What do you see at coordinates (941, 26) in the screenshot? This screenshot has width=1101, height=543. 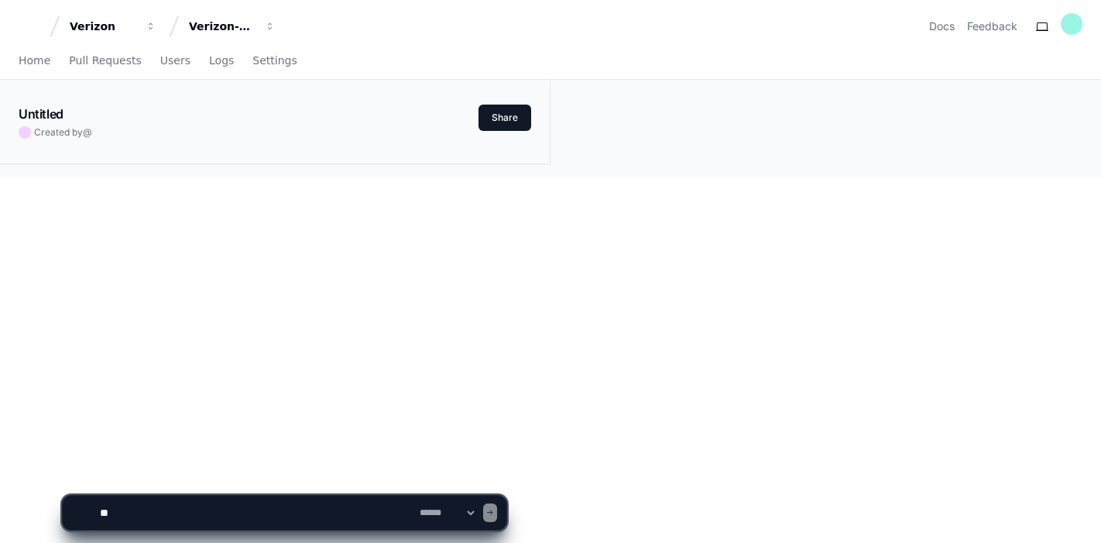 I see `a: Docs` at bounding box center [941, 26].